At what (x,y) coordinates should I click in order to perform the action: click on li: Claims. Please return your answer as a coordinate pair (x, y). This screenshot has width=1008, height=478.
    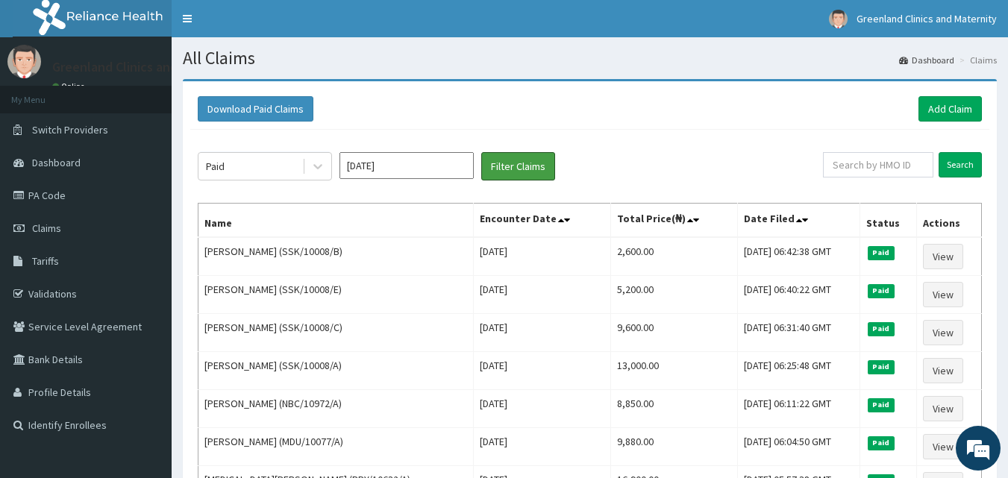
    Looking at the image, I should click on (976, 60).